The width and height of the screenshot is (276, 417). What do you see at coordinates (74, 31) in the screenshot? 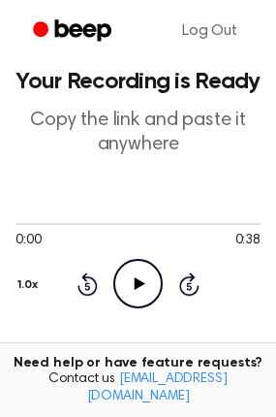
I see `a: Beep` at bounding box center [74, 31].